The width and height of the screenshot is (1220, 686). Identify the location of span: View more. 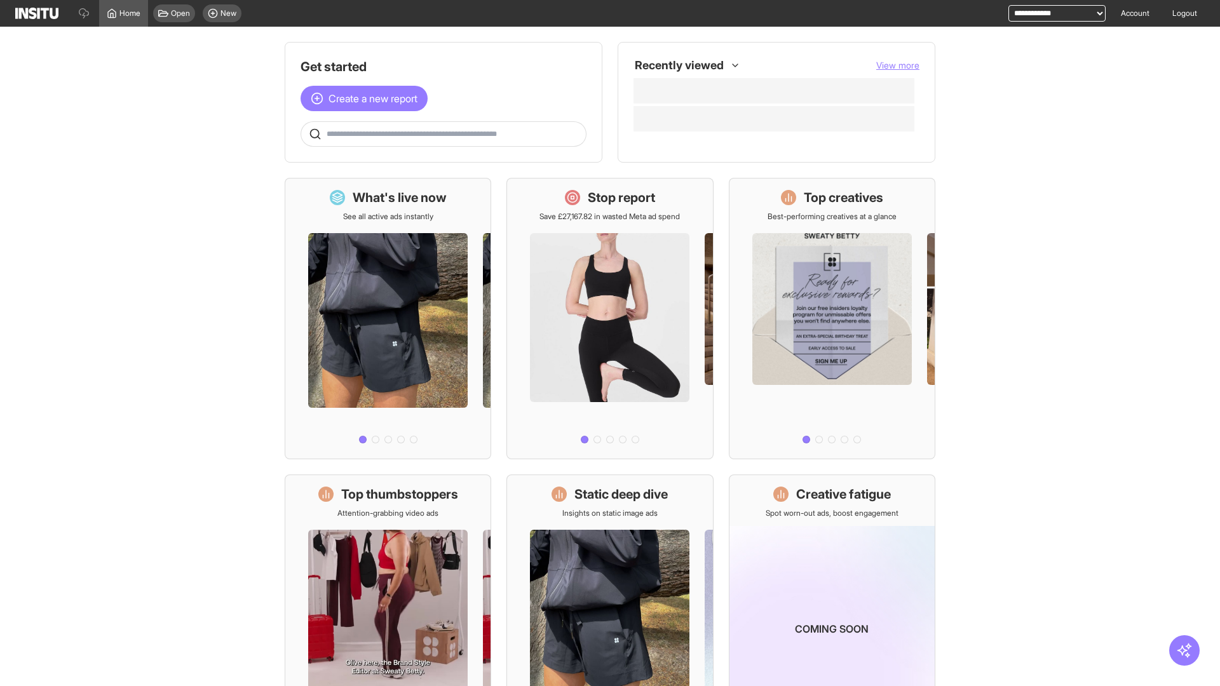
(898, 65).